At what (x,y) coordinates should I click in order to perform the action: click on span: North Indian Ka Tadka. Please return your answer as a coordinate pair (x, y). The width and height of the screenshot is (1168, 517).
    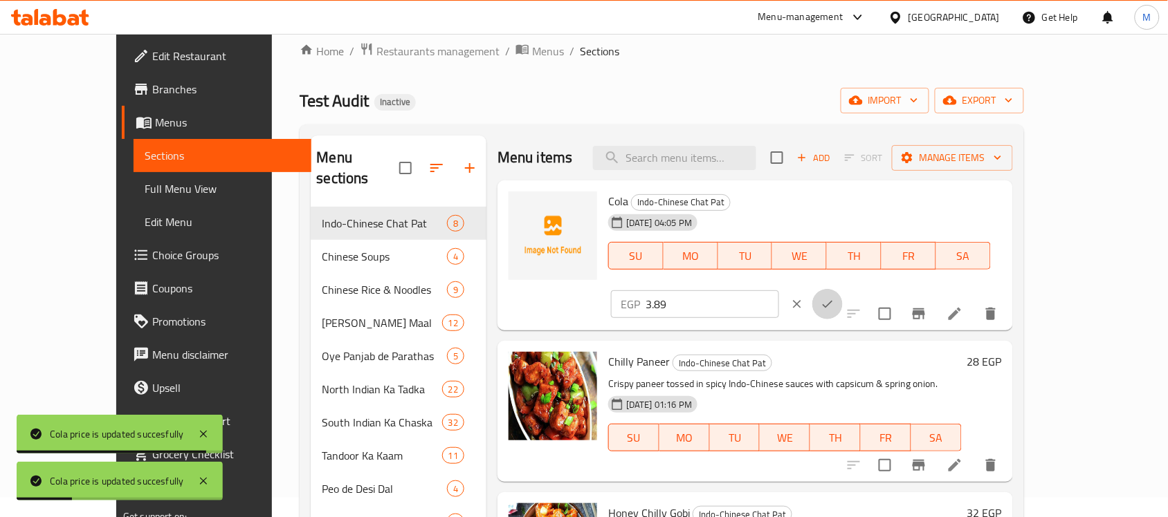
    Looking at the image, I should click on (381, 389).